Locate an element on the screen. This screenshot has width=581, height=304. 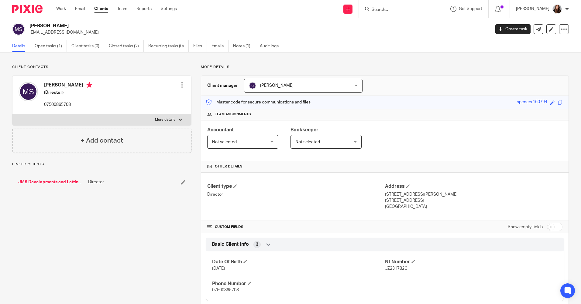
a: Work is located at coordinates (61, 9).